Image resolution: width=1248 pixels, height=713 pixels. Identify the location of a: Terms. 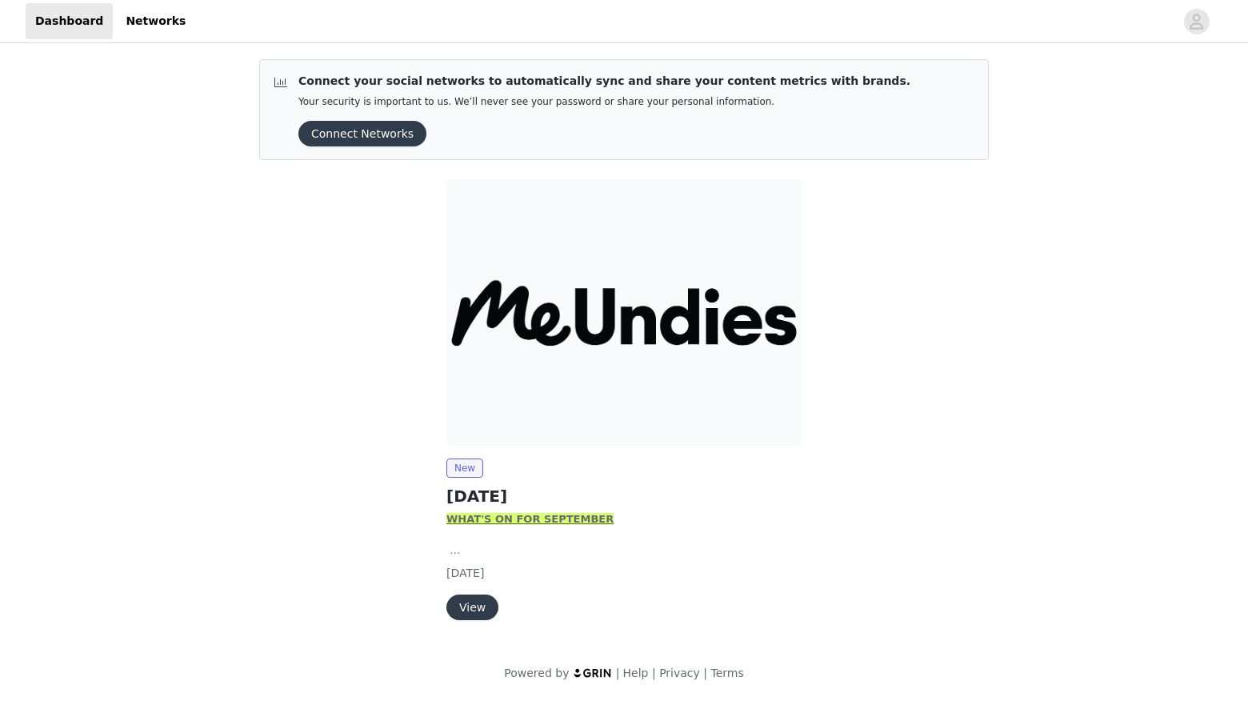
(726, 673).